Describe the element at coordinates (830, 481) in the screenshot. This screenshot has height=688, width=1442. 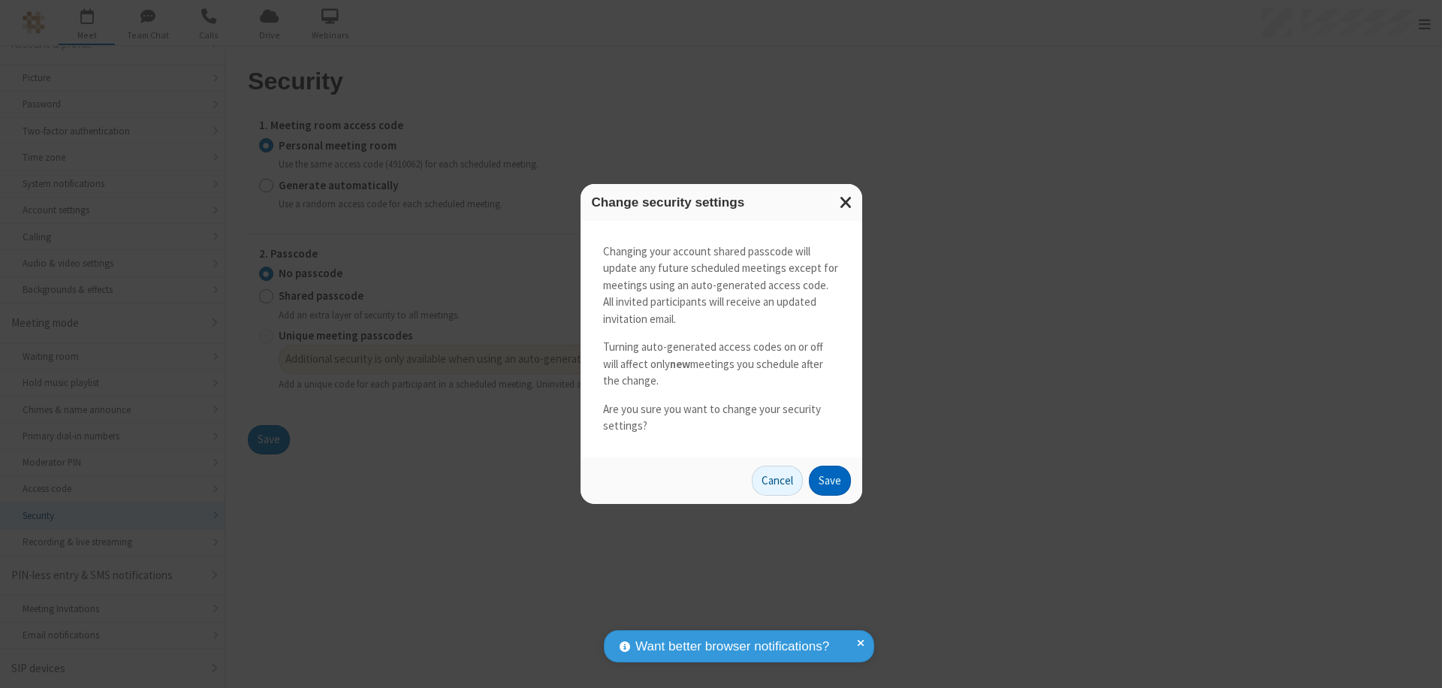
I see `button: Save` at that location.